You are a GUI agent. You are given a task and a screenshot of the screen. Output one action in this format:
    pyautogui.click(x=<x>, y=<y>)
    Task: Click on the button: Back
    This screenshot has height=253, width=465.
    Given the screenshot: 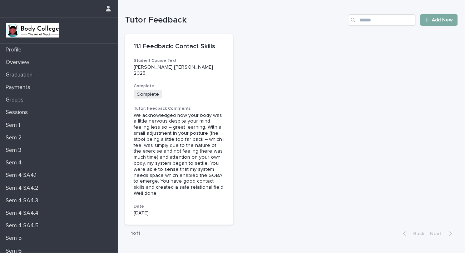 What is the action you would take?
    pyautogui.click(x=412, y=234)
    